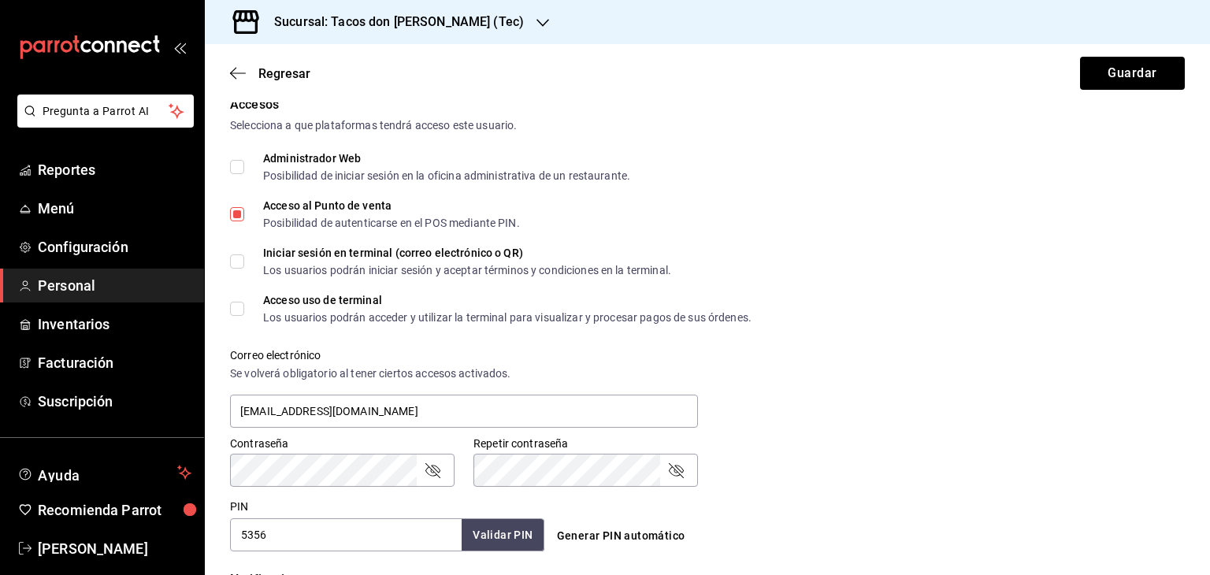 The height and width of the screenshot is (575, 1210). I want to click on label: Correo electrónico, so click(464, 355).